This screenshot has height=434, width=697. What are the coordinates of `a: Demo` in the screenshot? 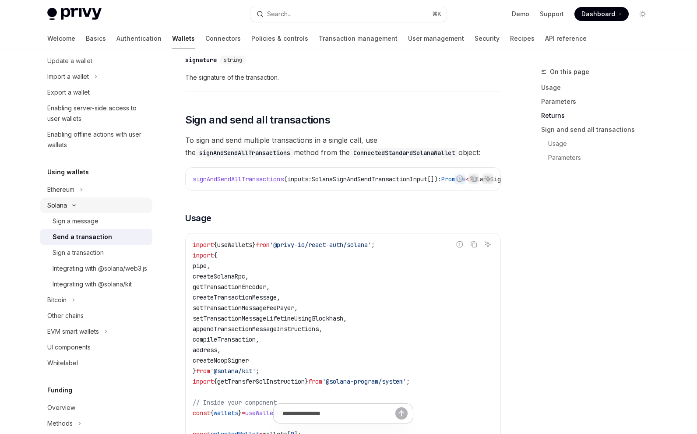 It's located at (520, 14).